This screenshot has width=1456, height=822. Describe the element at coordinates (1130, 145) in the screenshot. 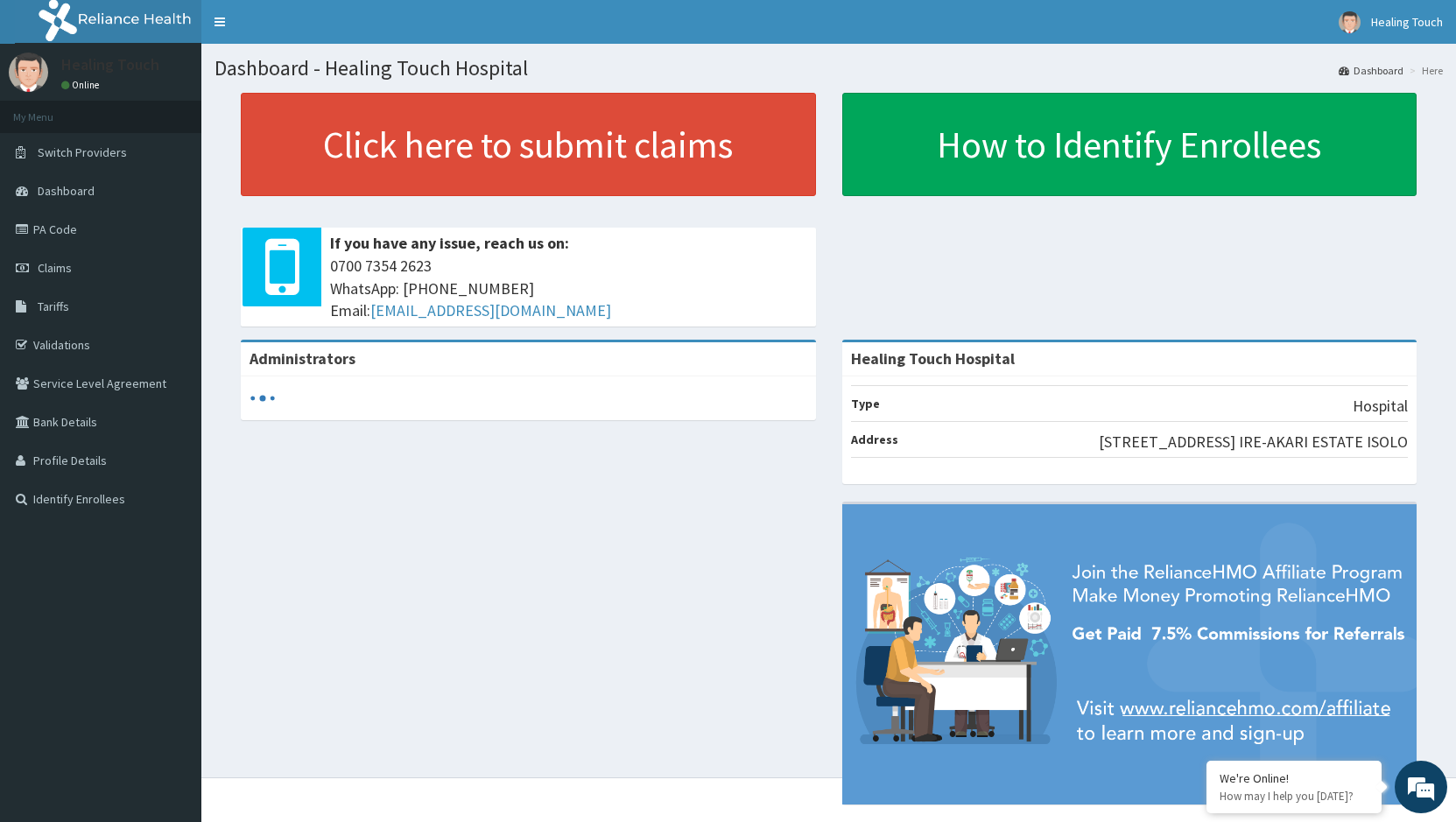

I see `a: How to Identify Enrollees` at that location.